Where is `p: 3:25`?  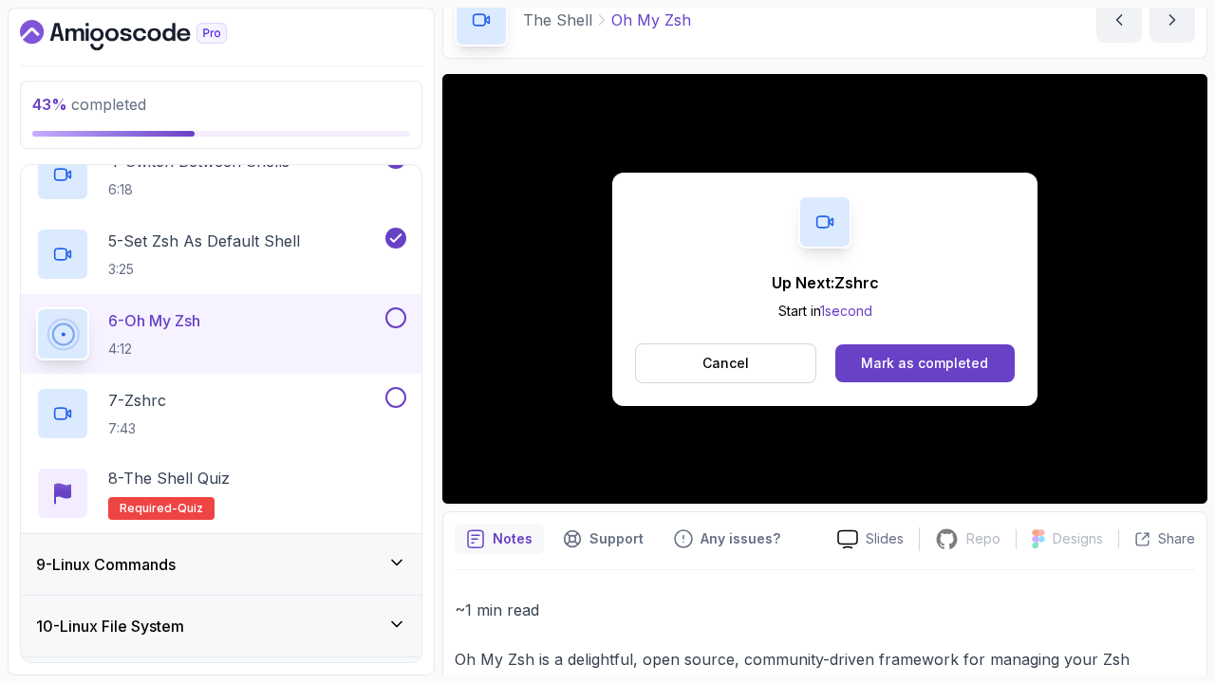 p: 3:25 is located at coordinates (204, 270).